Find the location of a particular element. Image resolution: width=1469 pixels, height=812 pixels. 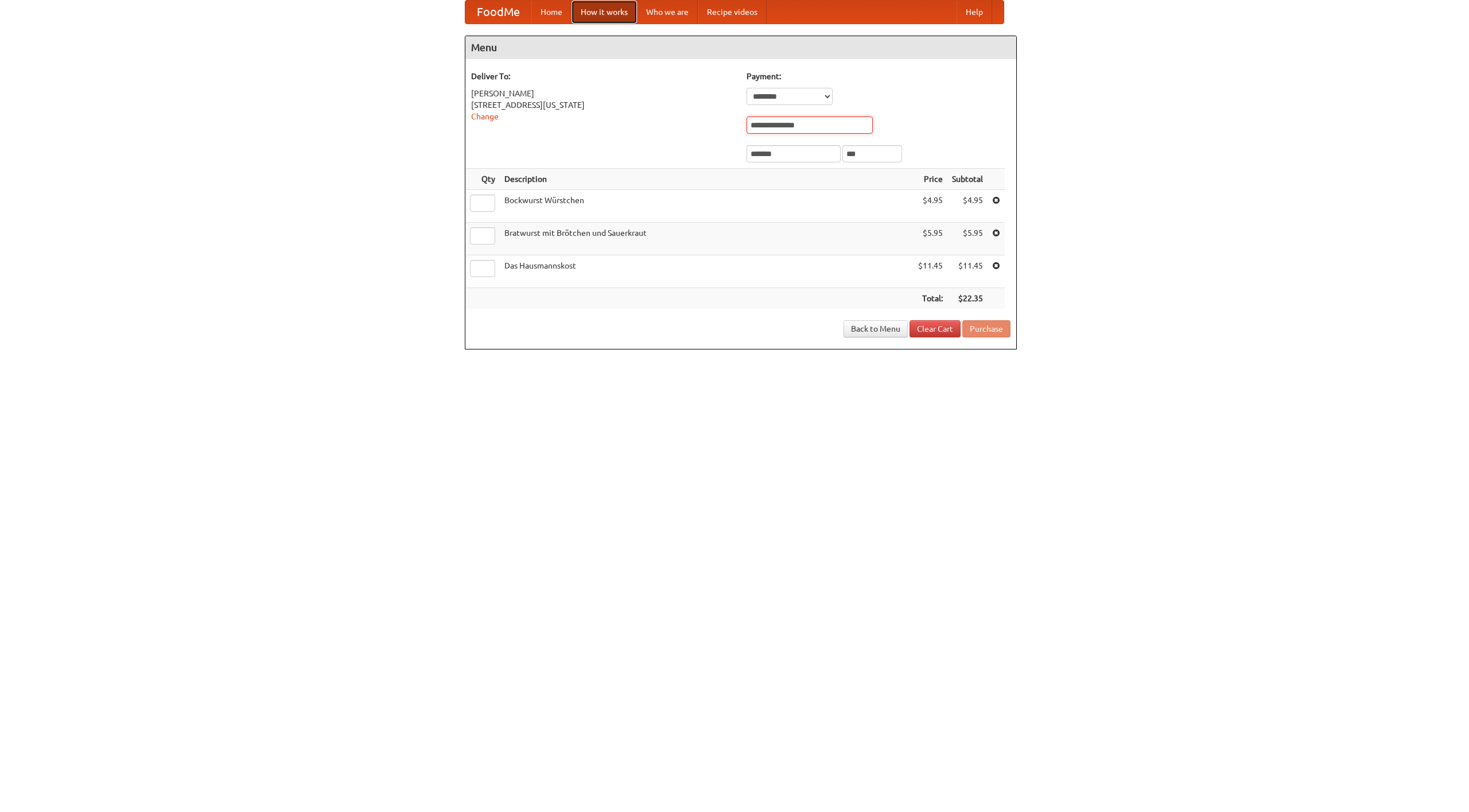

a: Back to Menu is located at coordinates (875, 328).